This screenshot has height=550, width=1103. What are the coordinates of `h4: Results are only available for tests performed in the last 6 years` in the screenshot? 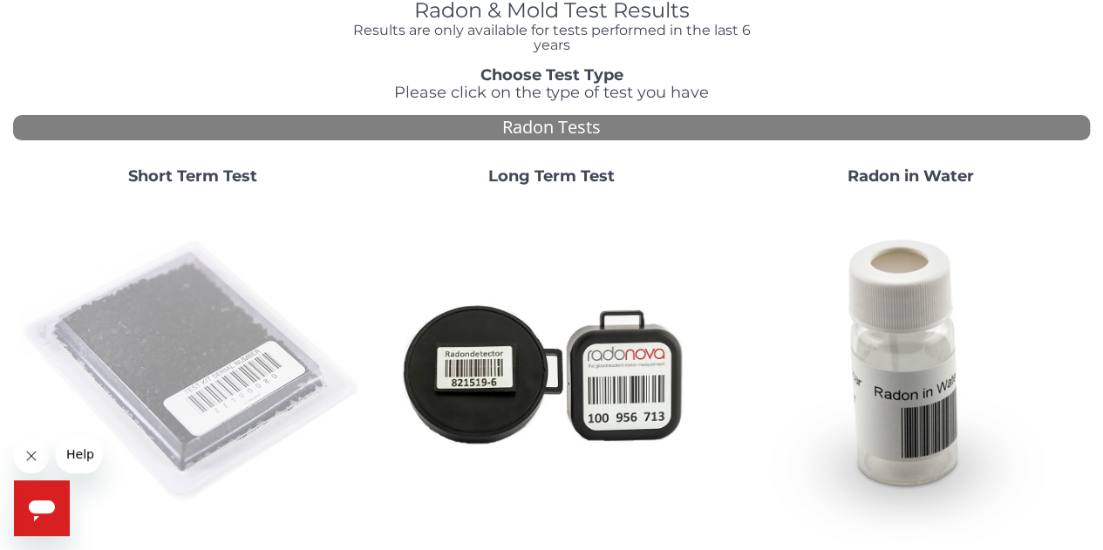 It's located at (552, 38).